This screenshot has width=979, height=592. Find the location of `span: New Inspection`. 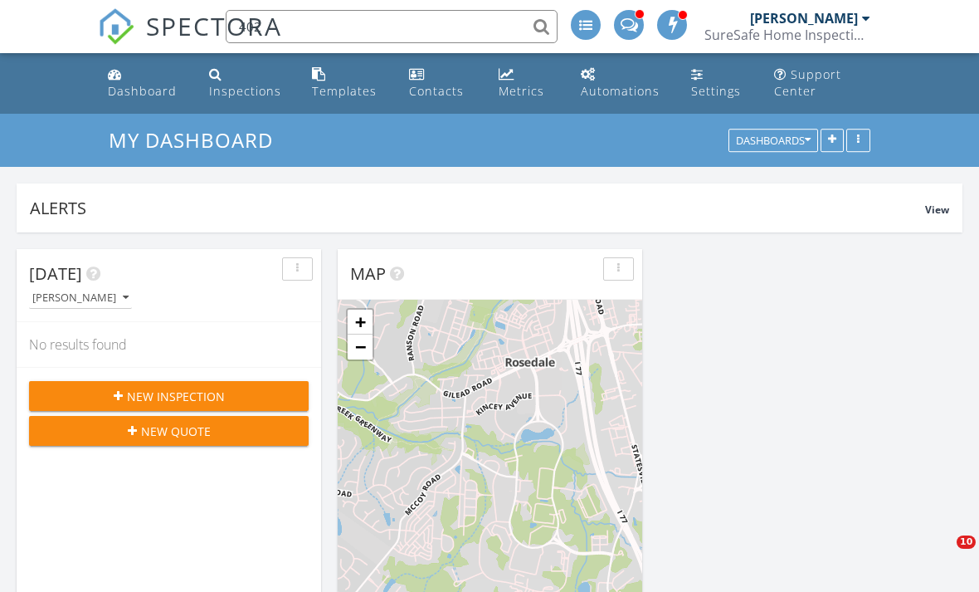

span: New Inspection is located at coordinates (176, 396).